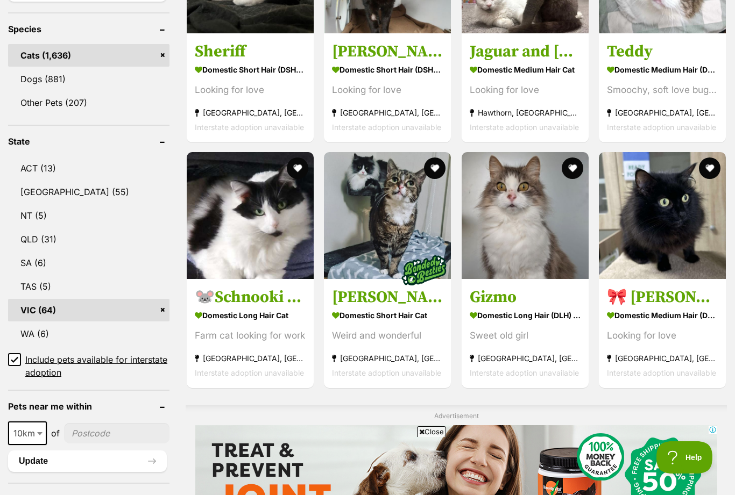  Describe the element at coordinates (89, 407) in the screenshot. I see `header: Pets near me within` at that location.